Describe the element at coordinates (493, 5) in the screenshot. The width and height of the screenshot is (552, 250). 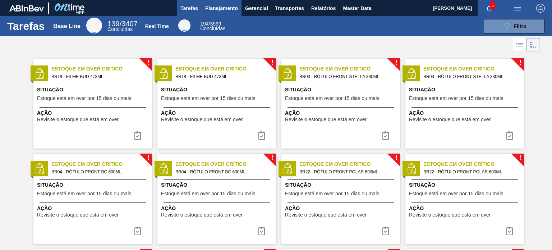
I see `span: 5` at that location.